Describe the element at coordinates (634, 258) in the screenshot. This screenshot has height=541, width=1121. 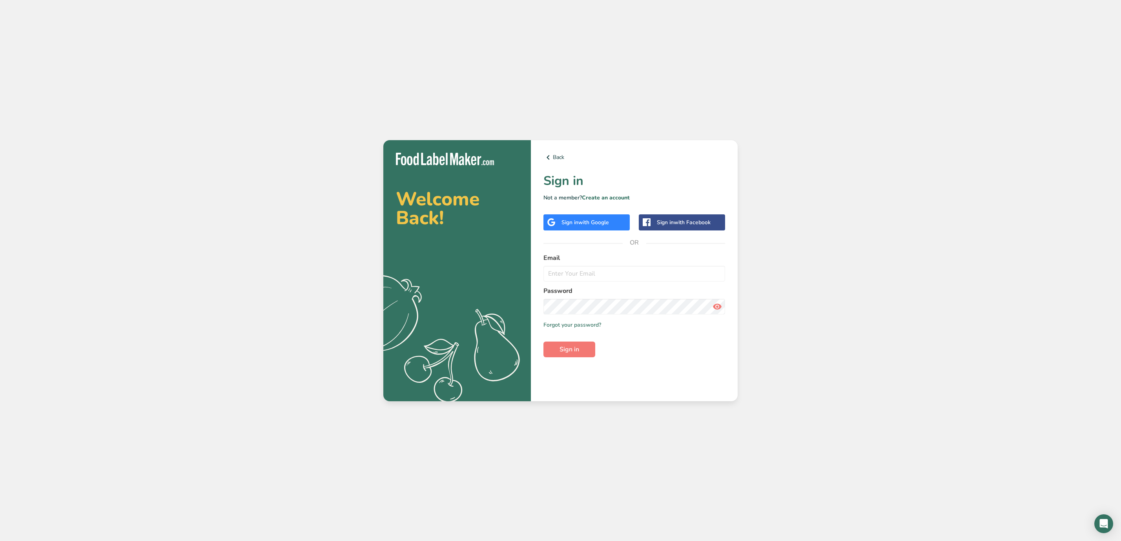
I see `label: Email` at that location.